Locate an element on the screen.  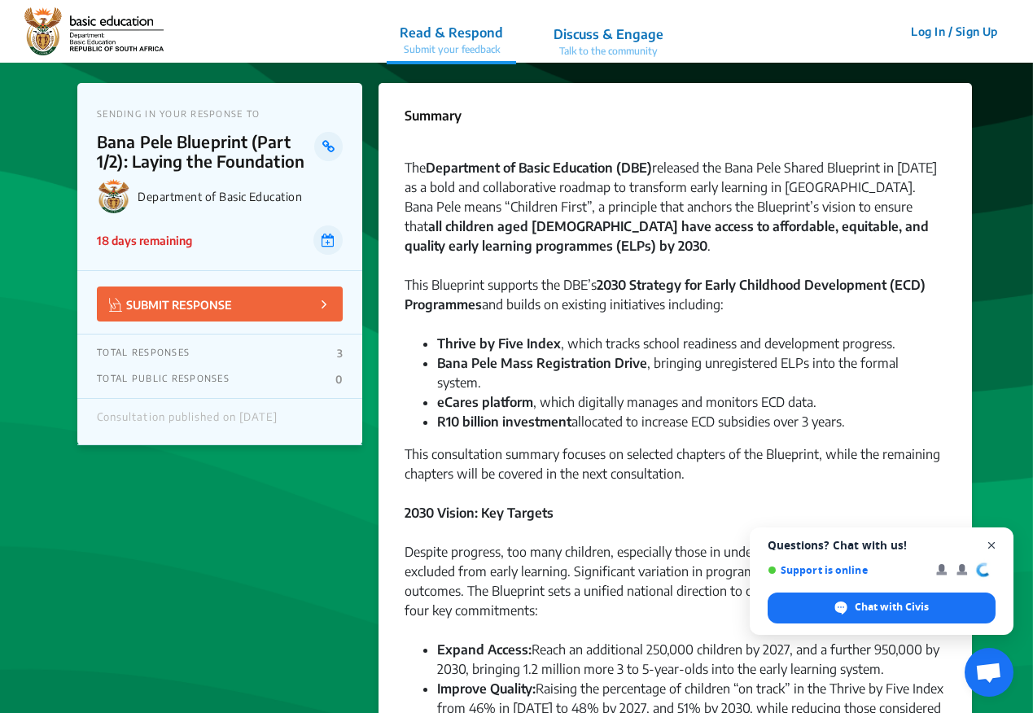
img: Vector.jpg is located at coordinates (116, 305).